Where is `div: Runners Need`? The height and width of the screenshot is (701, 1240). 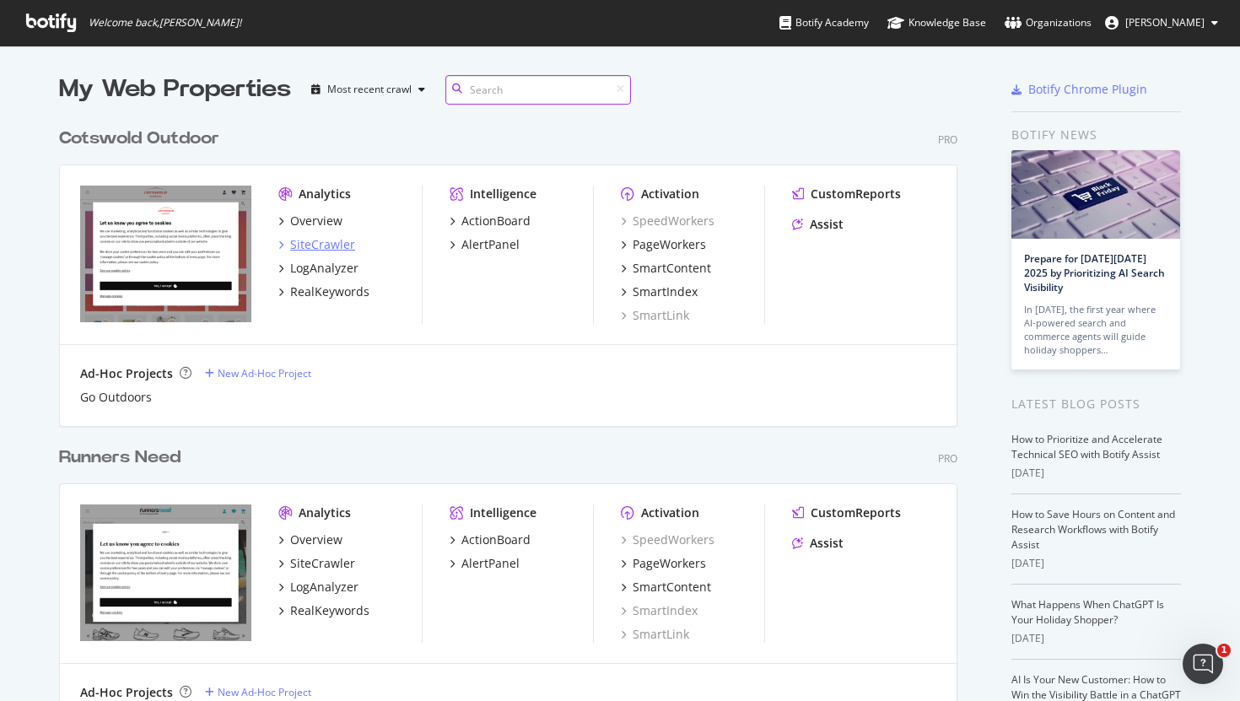 div: Runners Need is located at coordinates (120, 457).